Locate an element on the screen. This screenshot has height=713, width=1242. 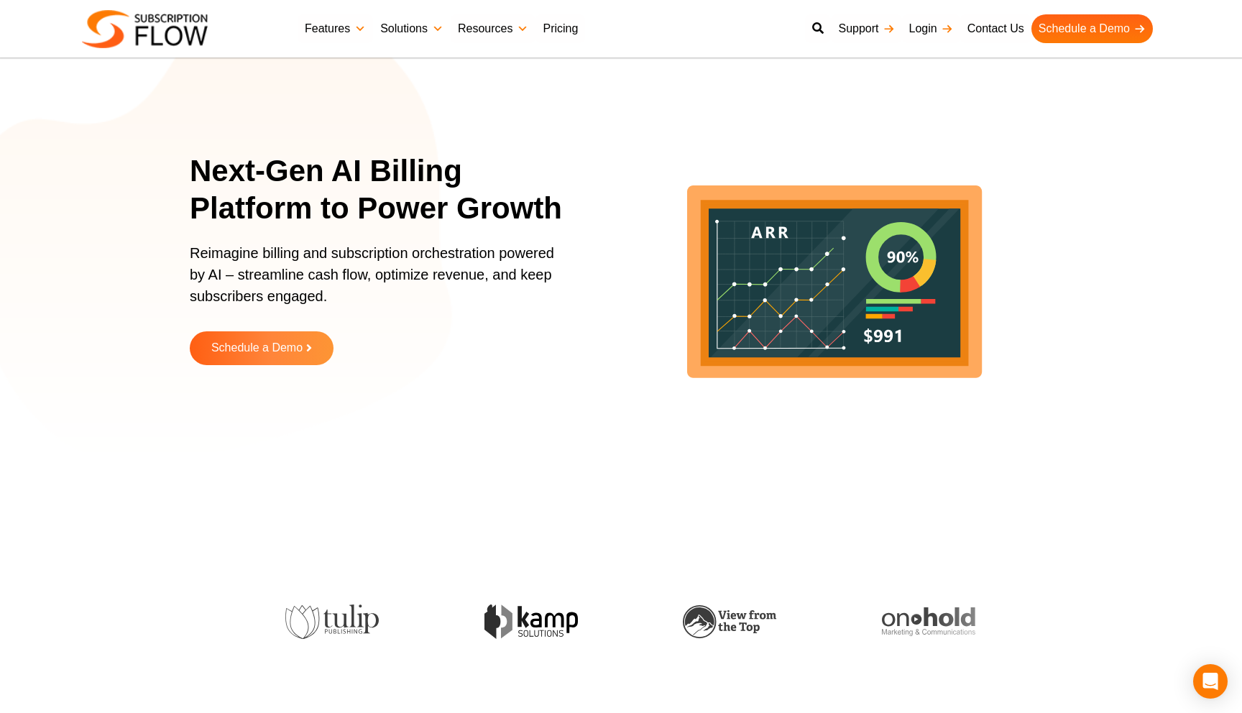
img: kamp-solution is located at coordinates (531, 621).